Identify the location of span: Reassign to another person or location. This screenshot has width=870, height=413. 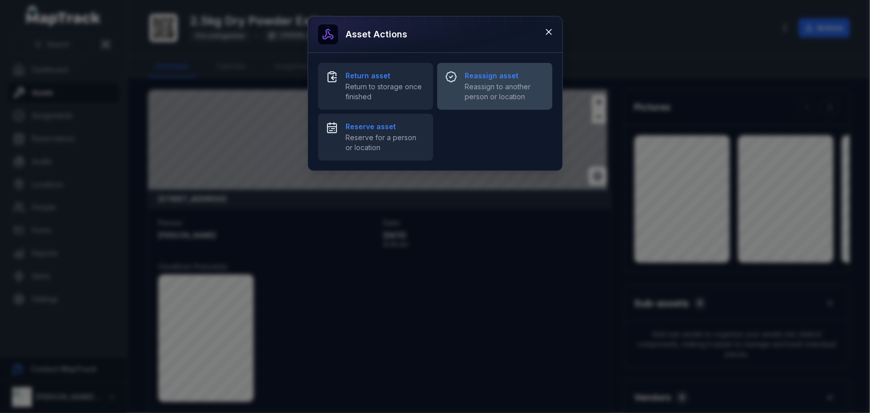
(504, 92).